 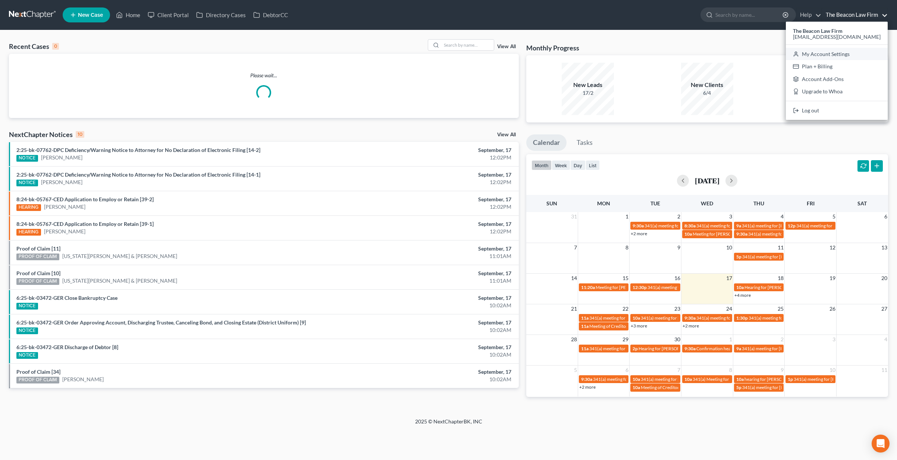 What do you see at coordinates (884, 278) in the screenshot?
I see `span: 20` at bounding box center [884, 278].